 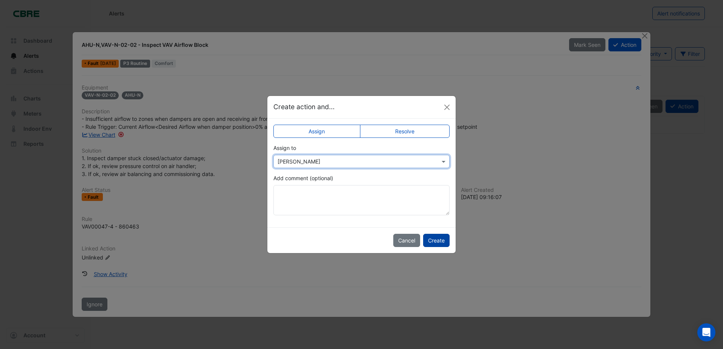 What do you see at coordinates (304, 107) in the screenshot?
I see `h5: Create action and...` at bounding box center [304, 107].